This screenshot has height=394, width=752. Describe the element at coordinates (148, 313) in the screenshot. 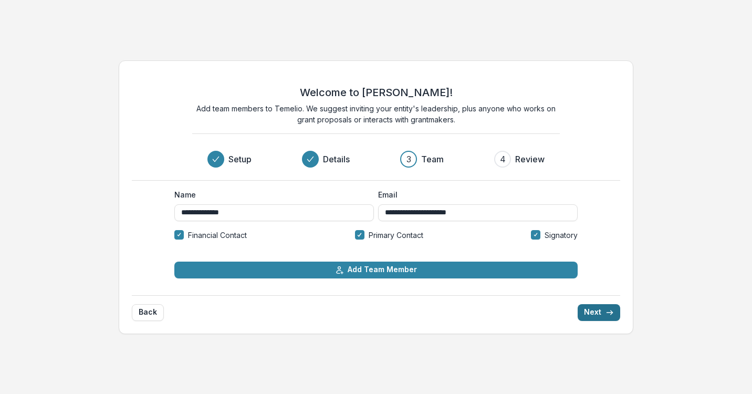

I see `button: Back` at that location.